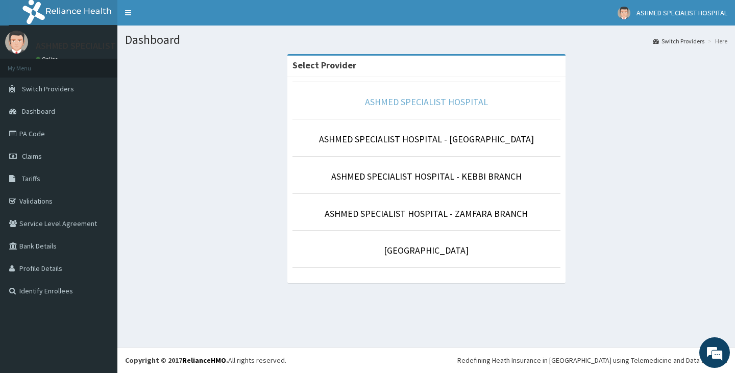 This screenshot has height=373, width=735. What do you see at coordinates (426, 176) in the screenshot?
I see `a: ASHMED SPECIALIST HOSPITAL - KEBBI BRANCH` at bounding box center [426, 176].